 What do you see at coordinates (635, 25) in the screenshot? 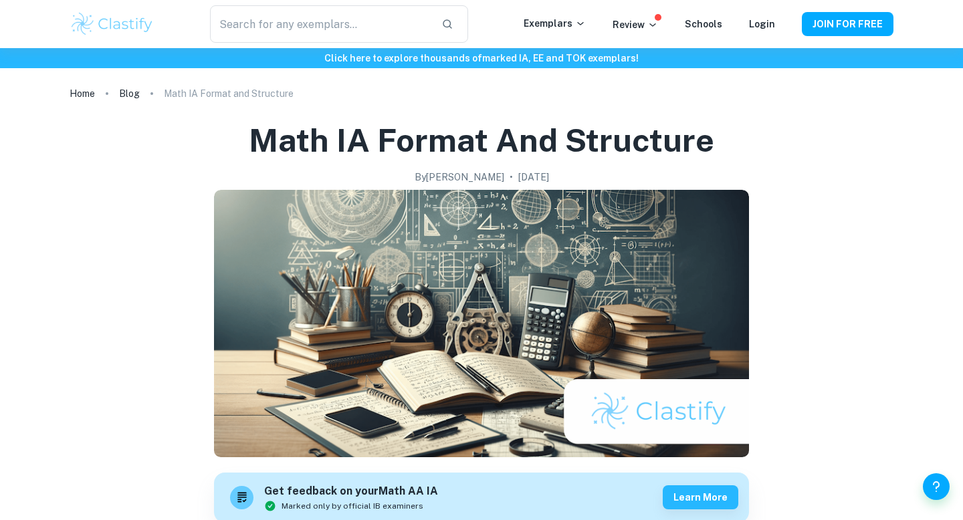
I see `p: Review` at bounding box center [635, 25].